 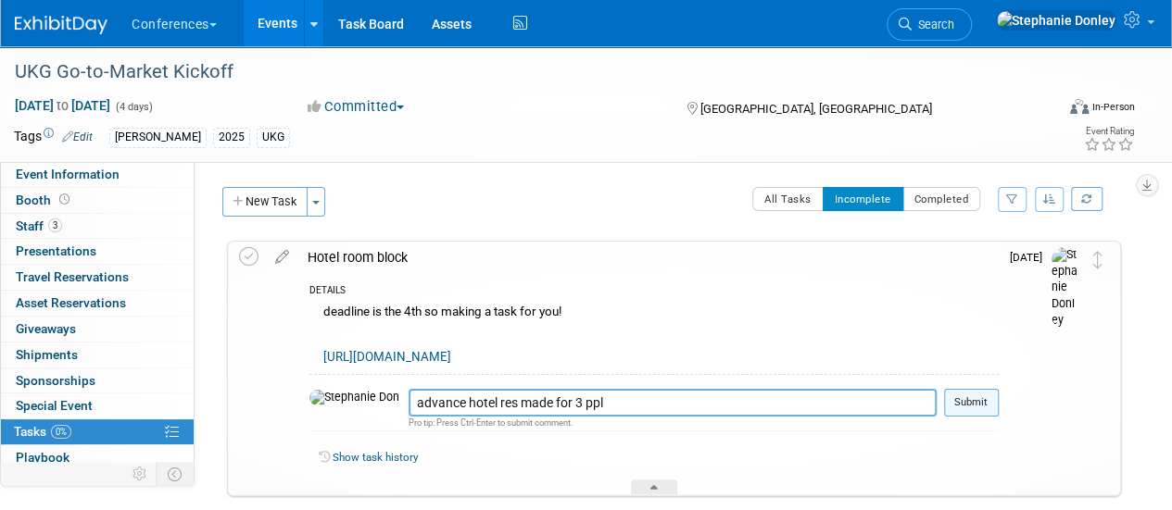 I want to click on img: Format-Inperson.png, so click(x=1079, y=107).